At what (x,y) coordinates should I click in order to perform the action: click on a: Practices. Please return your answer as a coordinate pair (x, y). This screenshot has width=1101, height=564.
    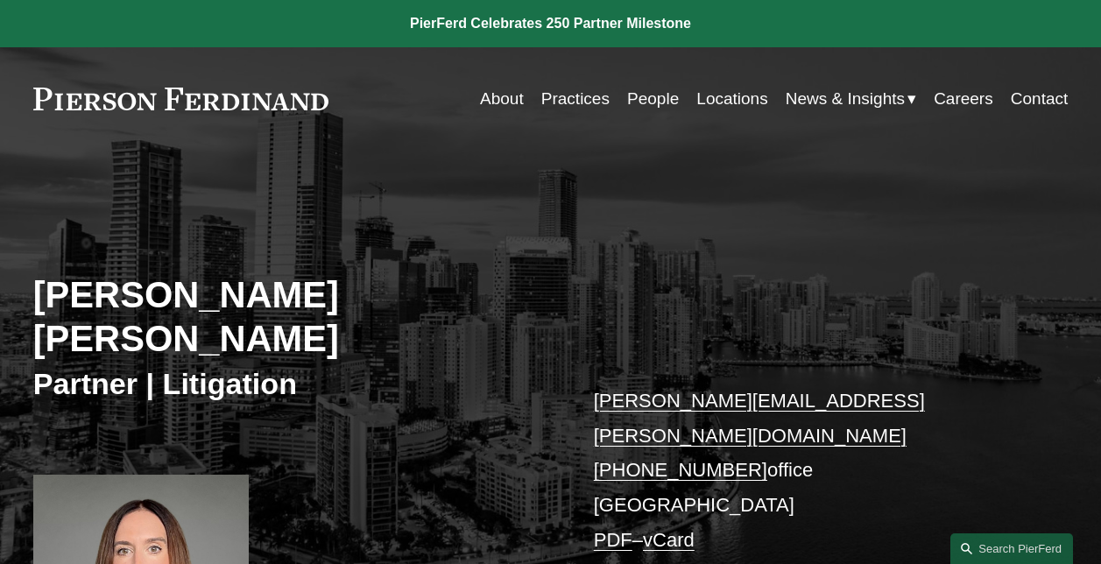
    Looking at the image, I should click on (576, 99).